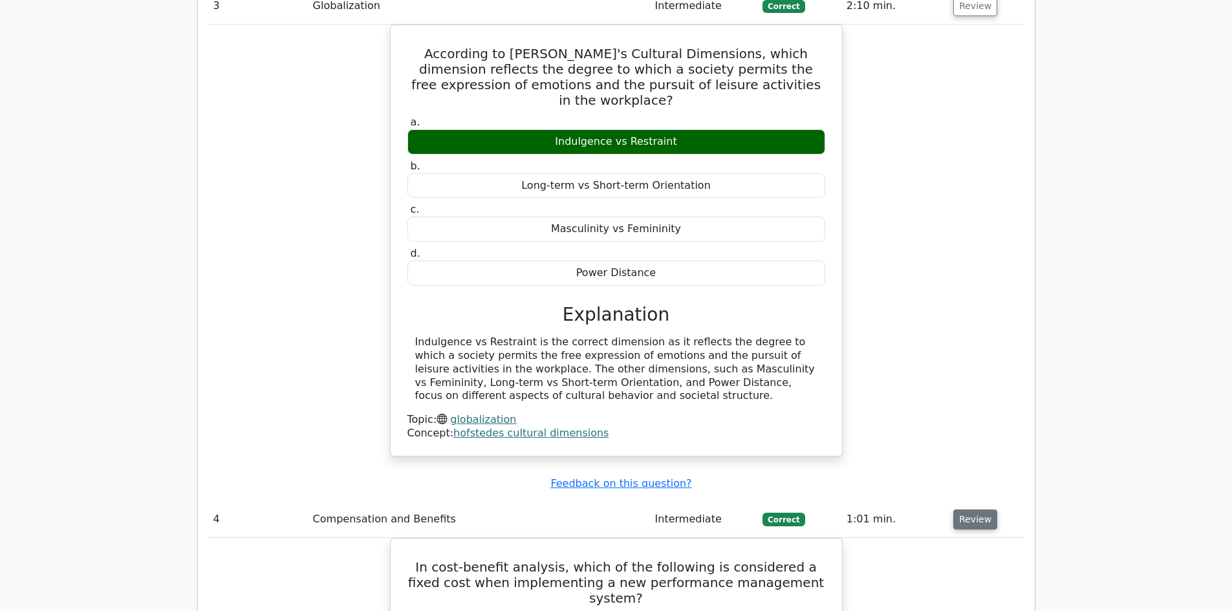 This screenshot has width=1232, height=611. I want to click on button: Review, so click(976, 519).